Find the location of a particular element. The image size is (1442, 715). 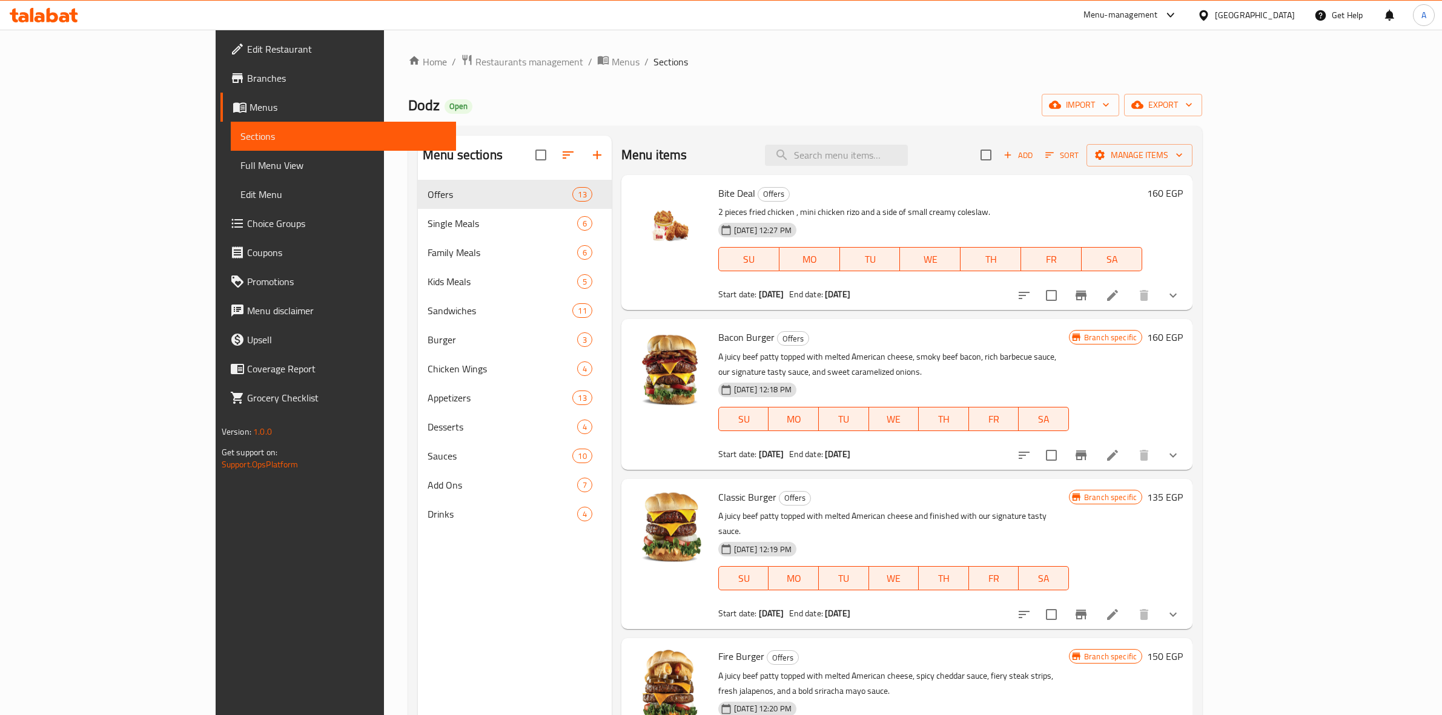

span: Family Meals is located at coordinates (502, 253).